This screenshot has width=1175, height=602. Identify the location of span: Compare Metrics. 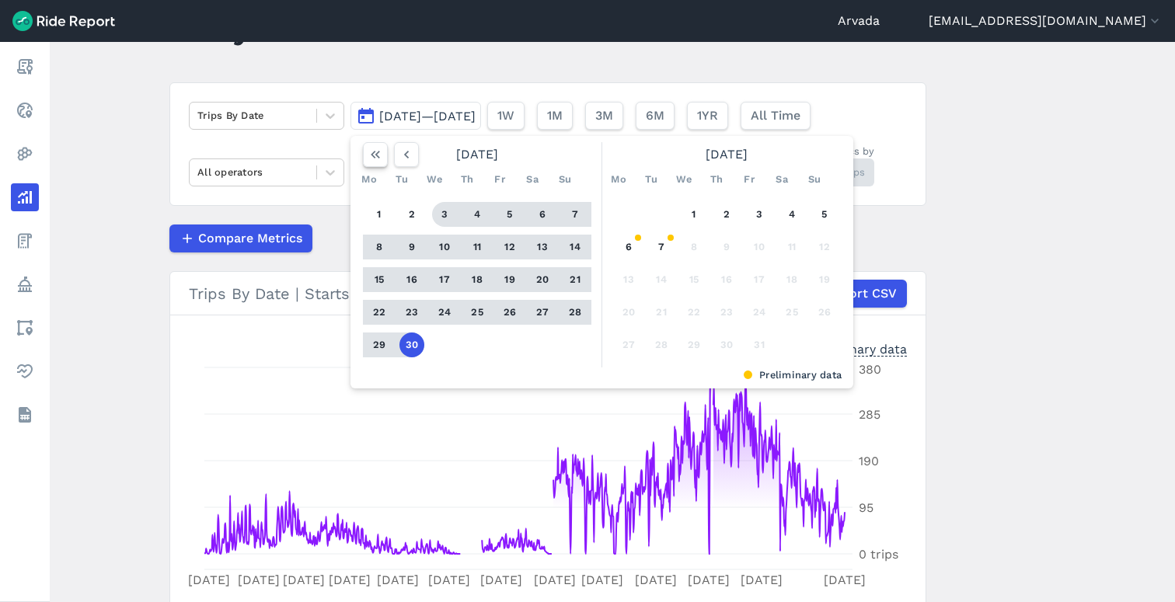
(250, 239).